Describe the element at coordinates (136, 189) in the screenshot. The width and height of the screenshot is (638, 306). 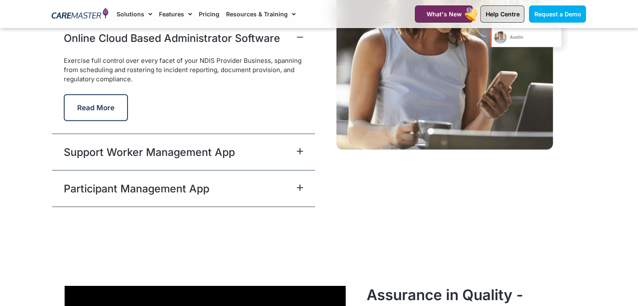
I see `a: Participant Management App` at that location.